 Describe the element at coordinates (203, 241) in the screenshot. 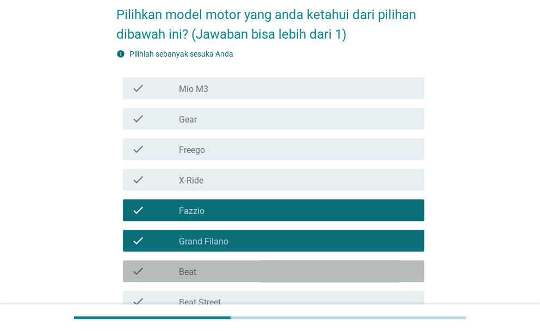

I see `label: Grand Filano` at that location.